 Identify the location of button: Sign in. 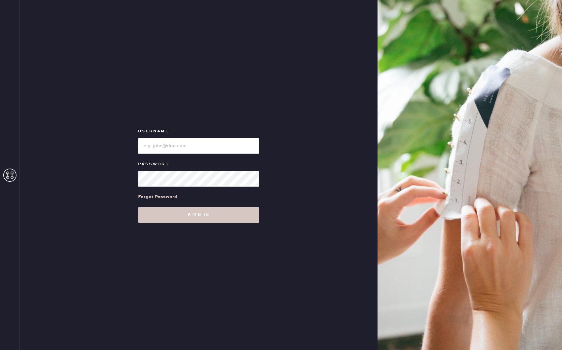
(199, 215).